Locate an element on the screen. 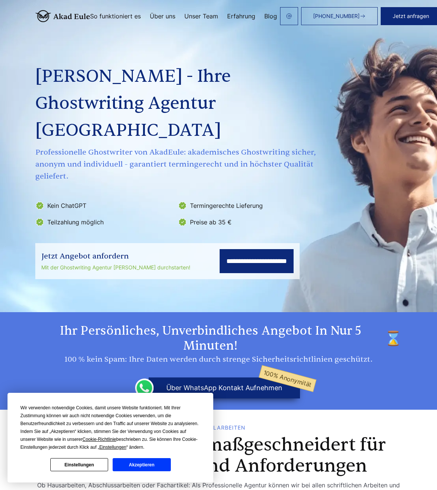  img: email is located at coordinates (289, 16).